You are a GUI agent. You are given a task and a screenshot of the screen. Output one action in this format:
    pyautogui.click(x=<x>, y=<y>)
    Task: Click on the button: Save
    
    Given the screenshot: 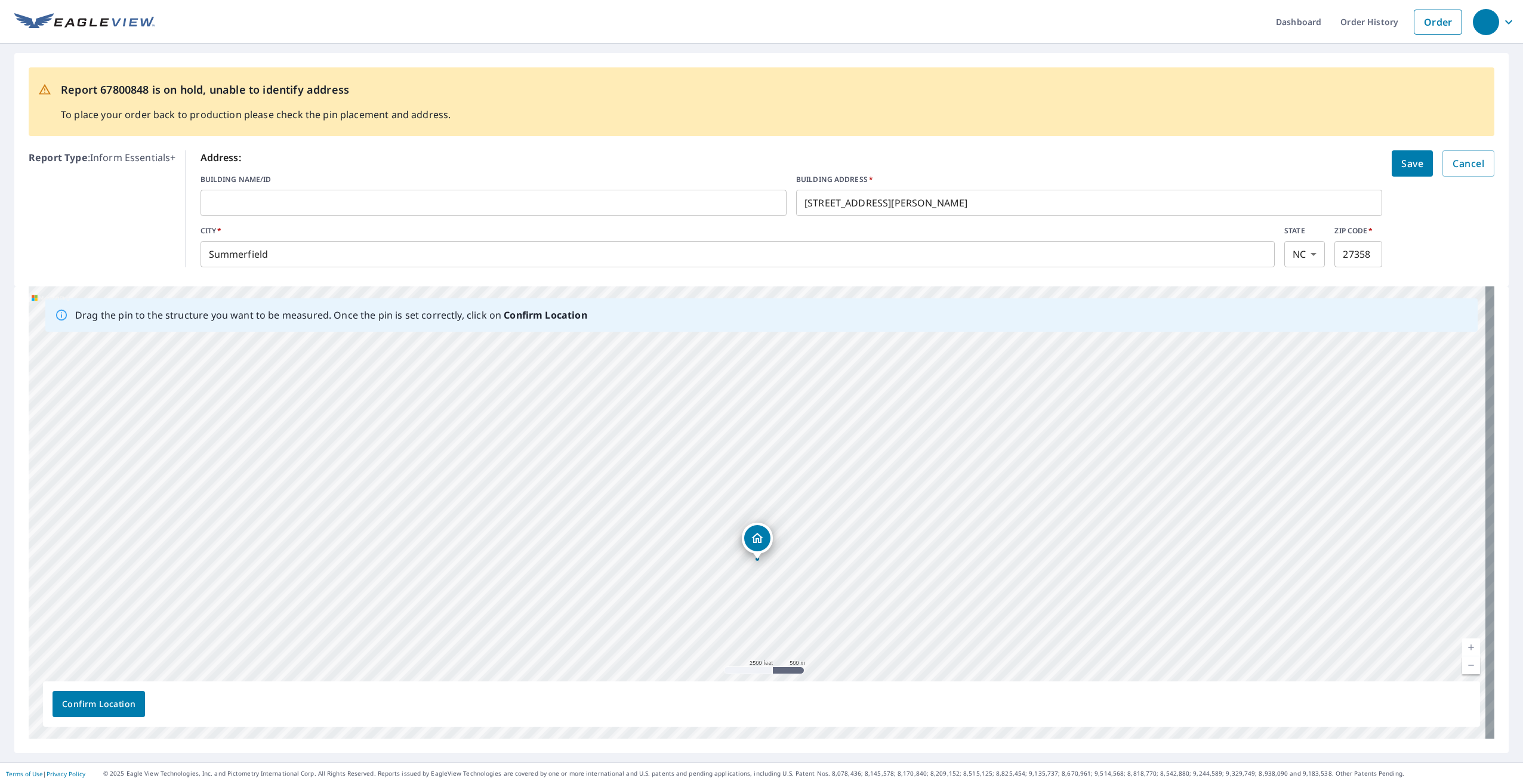 What is the action you would take?
    pyautogui.click(x=1412, y=164)
    